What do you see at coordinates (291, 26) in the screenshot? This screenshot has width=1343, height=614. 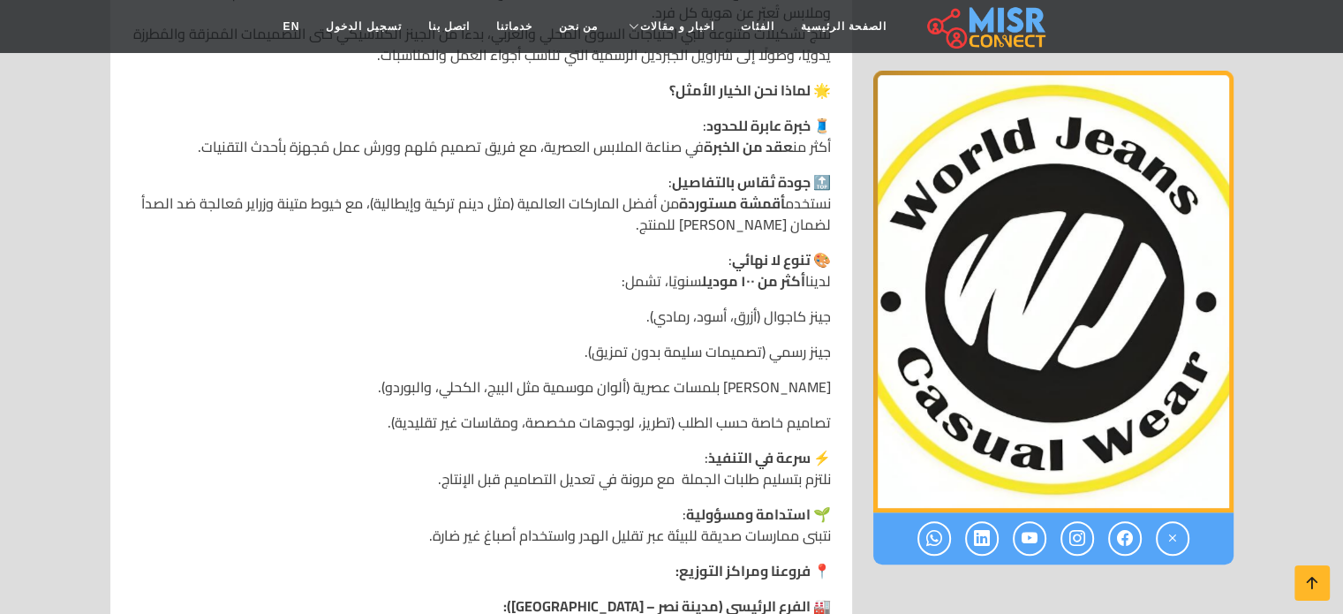 I see `a: EN` at bounding box center [291, 26].